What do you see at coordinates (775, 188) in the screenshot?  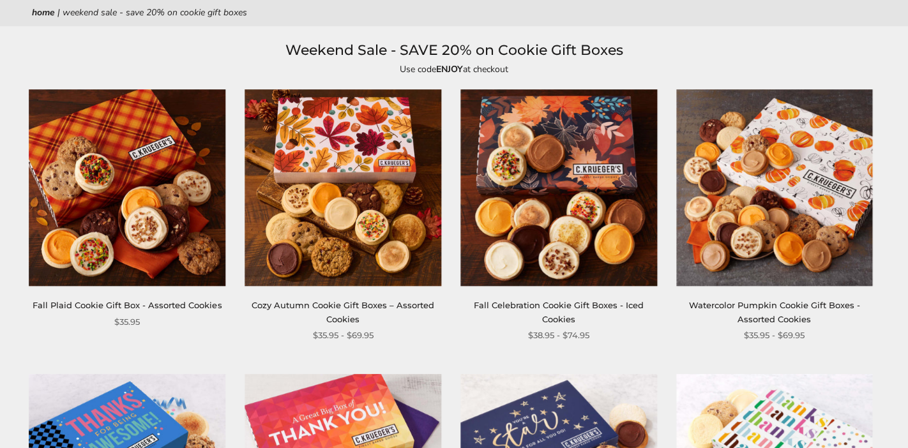 I see `img: Watercolor Pumpkin Cookie Gift Boxes - Assorted Cookies` at bounding box center [775, 188].